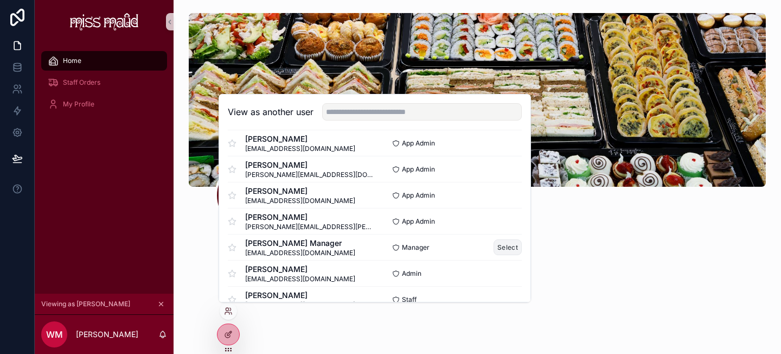 The height and width of the screenshot is (354, 781). Describe the element at coordinates (104, 86) in the screenshot. I see `div: scrollable content` at that location.